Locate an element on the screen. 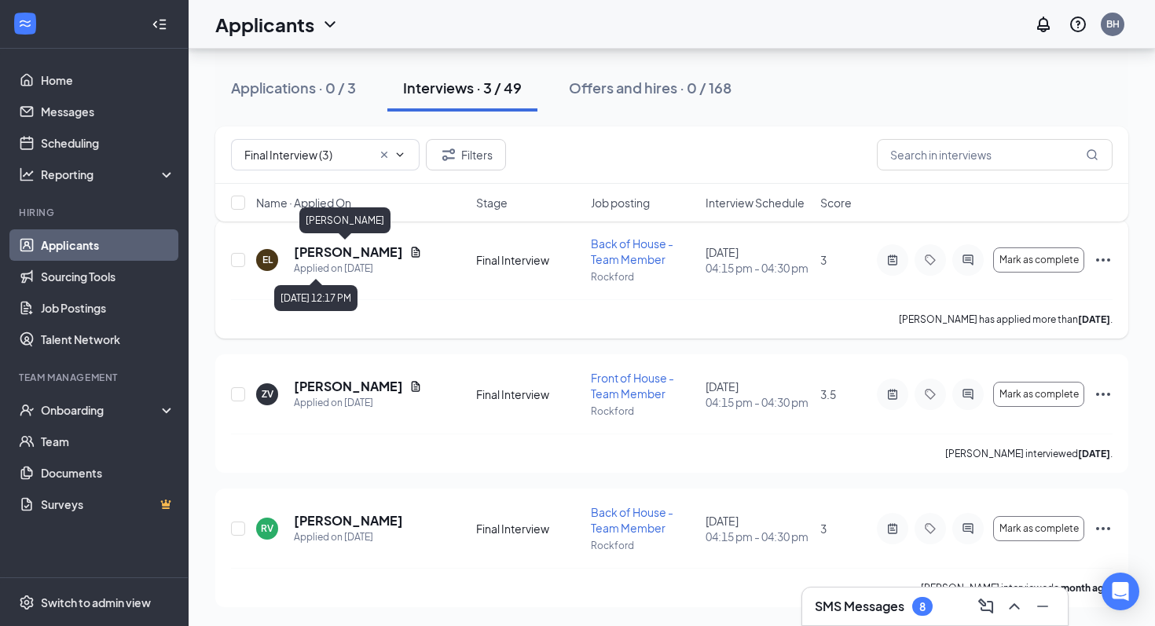 Image resolution: width=1155 pixels, height=626 pixels. div: 8 is located at coordinates (922, 607).